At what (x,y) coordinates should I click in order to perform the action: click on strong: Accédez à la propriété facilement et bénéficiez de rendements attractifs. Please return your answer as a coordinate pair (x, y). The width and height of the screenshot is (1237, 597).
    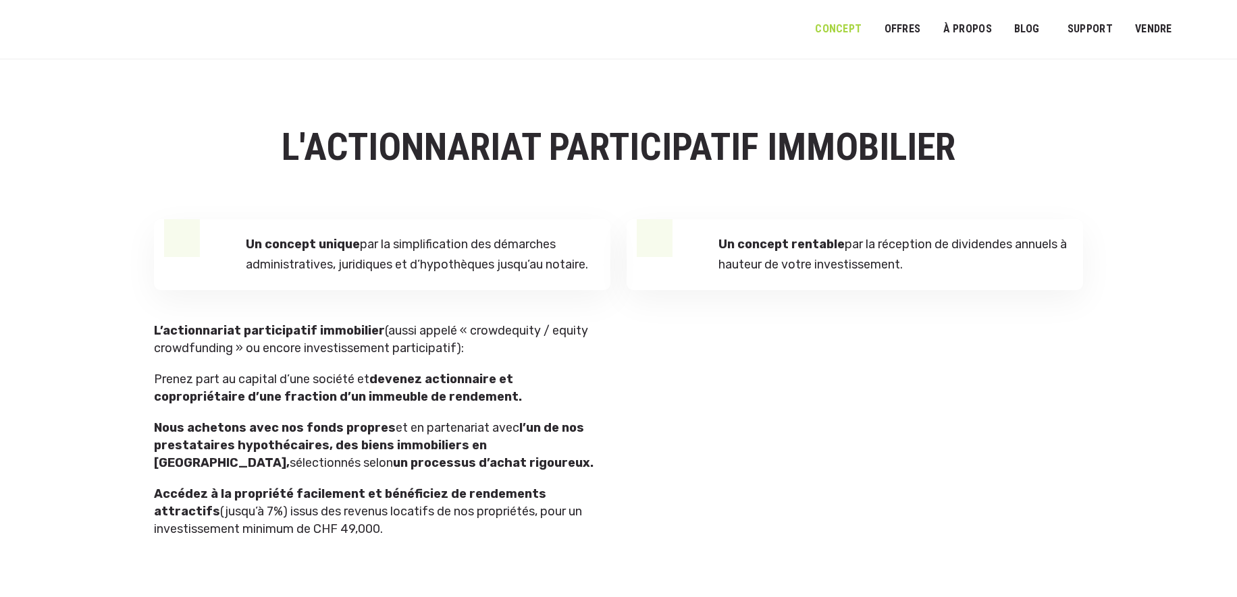
    Looking at the image, I should click on (350, 503).